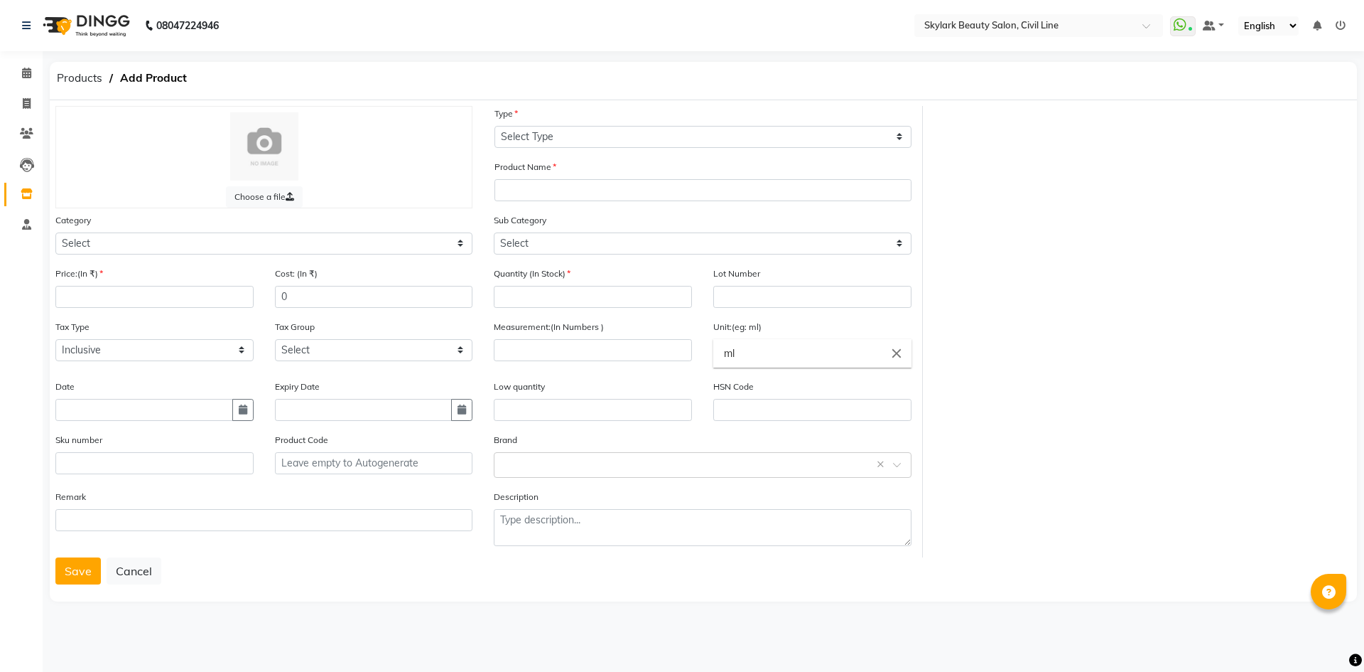 This screenshot has width=1364, height=672. I want to click on label: Choose a file, so click(264, 197).